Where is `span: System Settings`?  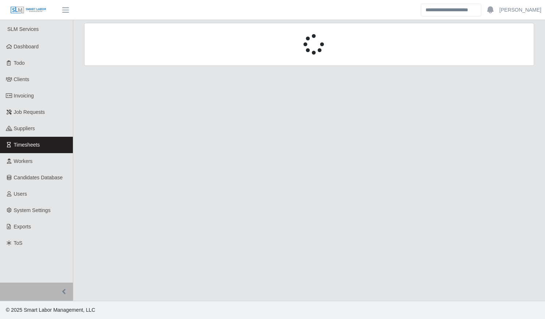
span: System Settings is located at coordinates (32, 210).